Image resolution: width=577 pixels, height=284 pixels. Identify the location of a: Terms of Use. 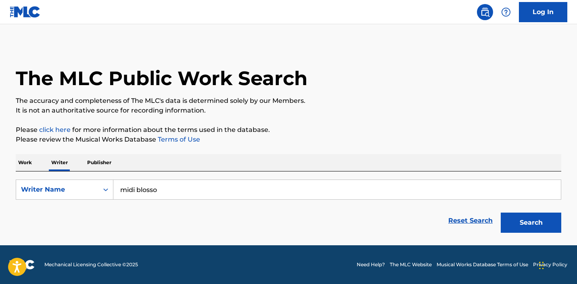
(178, 139).